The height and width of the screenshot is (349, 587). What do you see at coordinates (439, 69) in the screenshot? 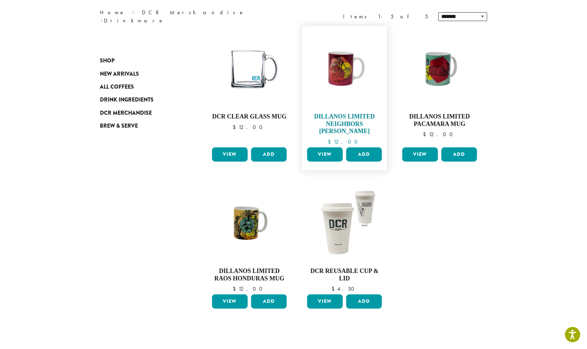
I see `img: Pacamara_Mug_1200x900.jpg` at bounding box center [439, 69].